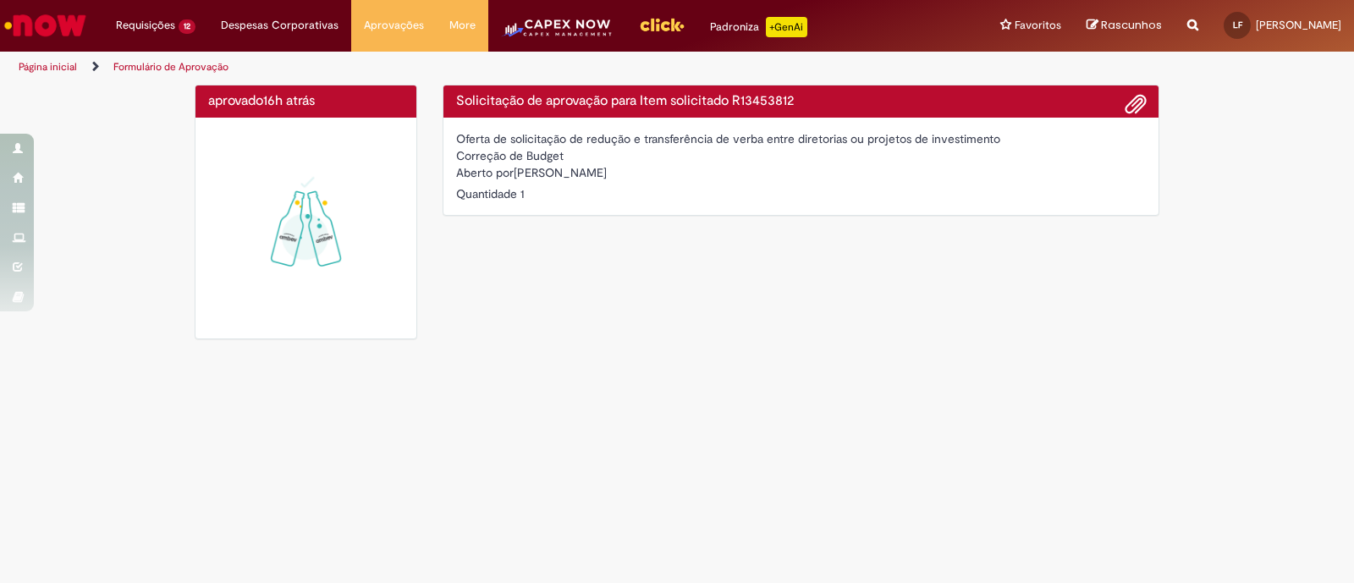 The image size is (1354, 583). What do you see at coordinates (305, 102) in the screenshot?
I see `h4: aprovado` at bounding box center [305, 102].